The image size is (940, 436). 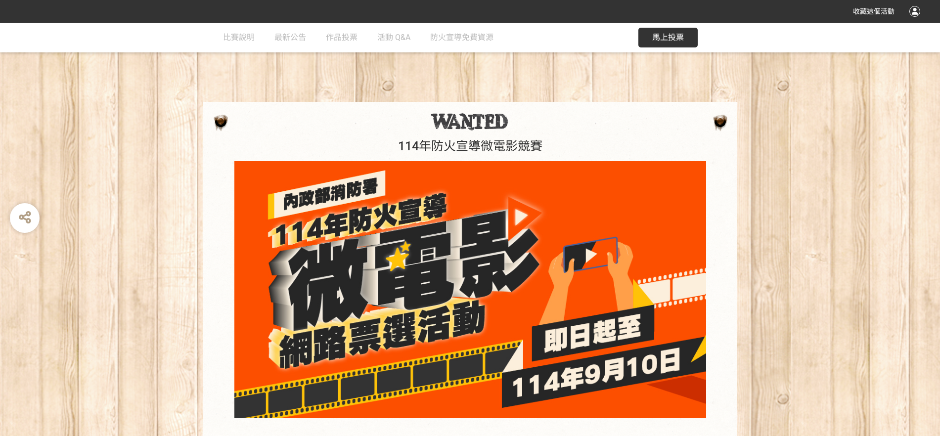 What do you see at coordinates (462, 37) in the screenshot?
I see `span: 防火宣導免費資源` at bounding box center [462, 37].